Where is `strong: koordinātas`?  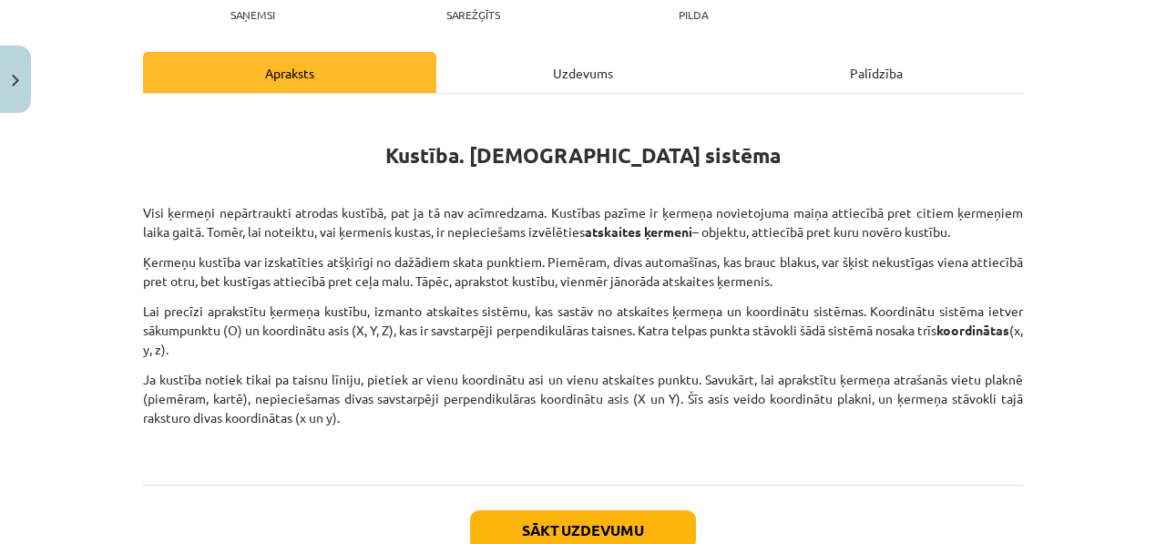 strong: koordinātas is located at coordinates (973, 330).